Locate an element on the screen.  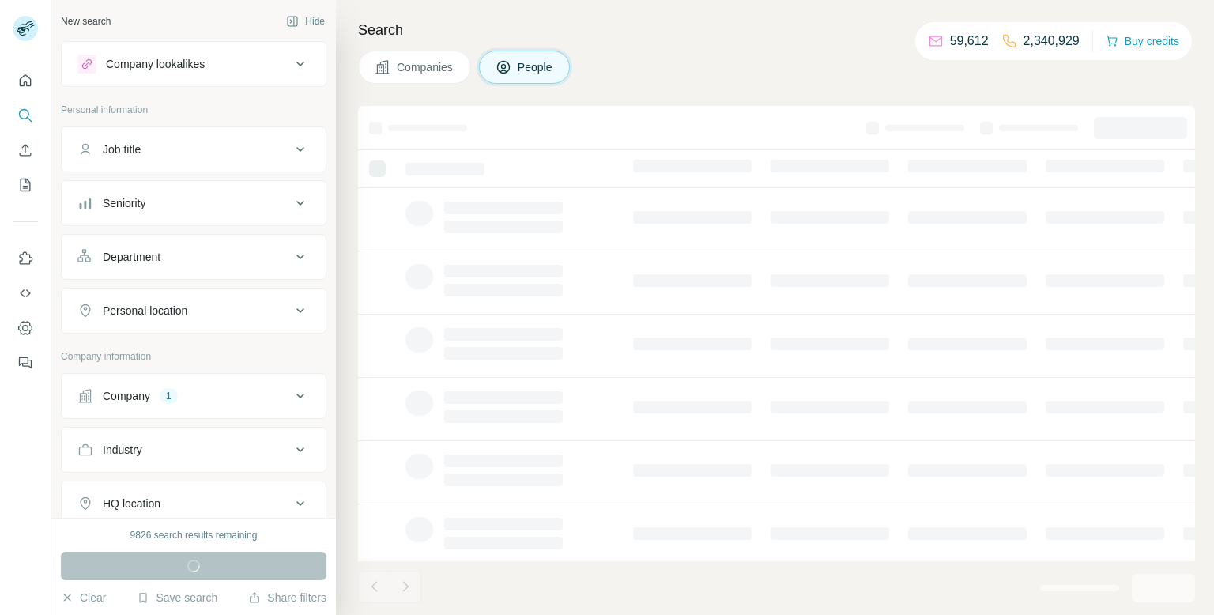
p: Company information is located at coordinates (194, 356).